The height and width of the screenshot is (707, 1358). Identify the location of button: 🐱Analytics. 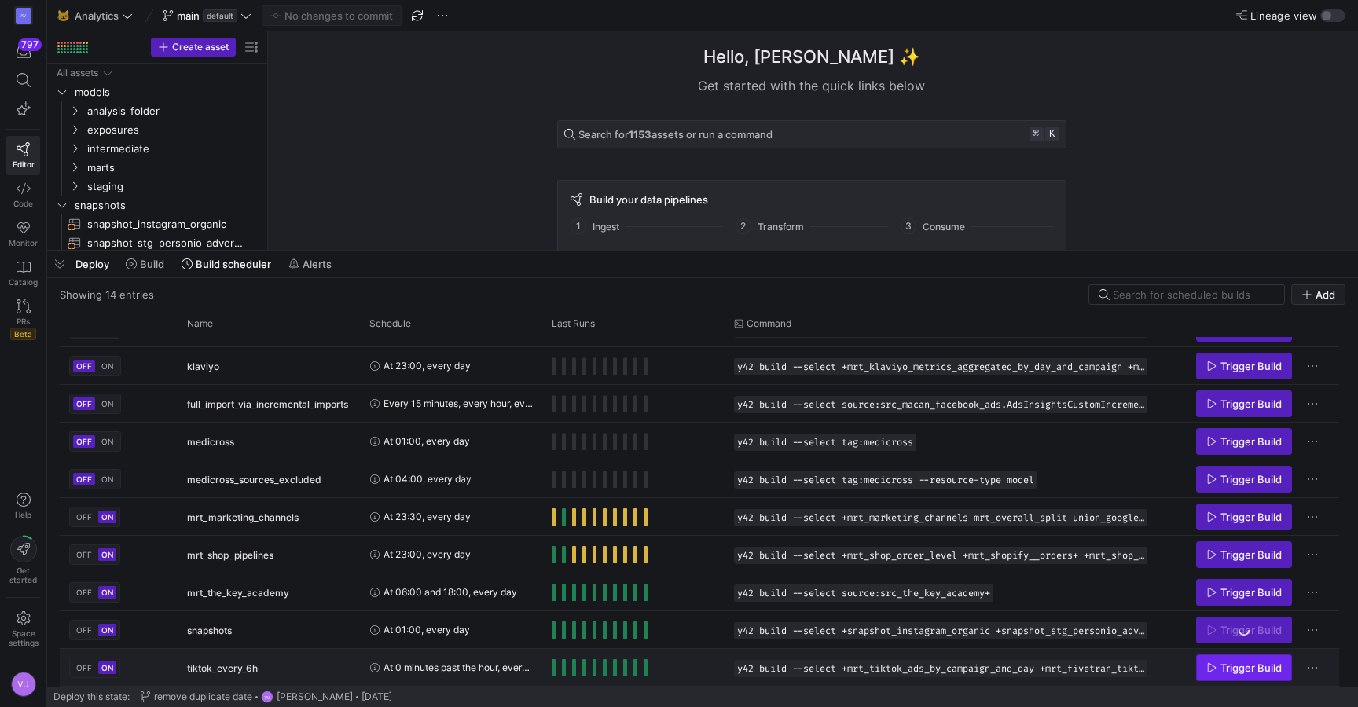
(95, 16).